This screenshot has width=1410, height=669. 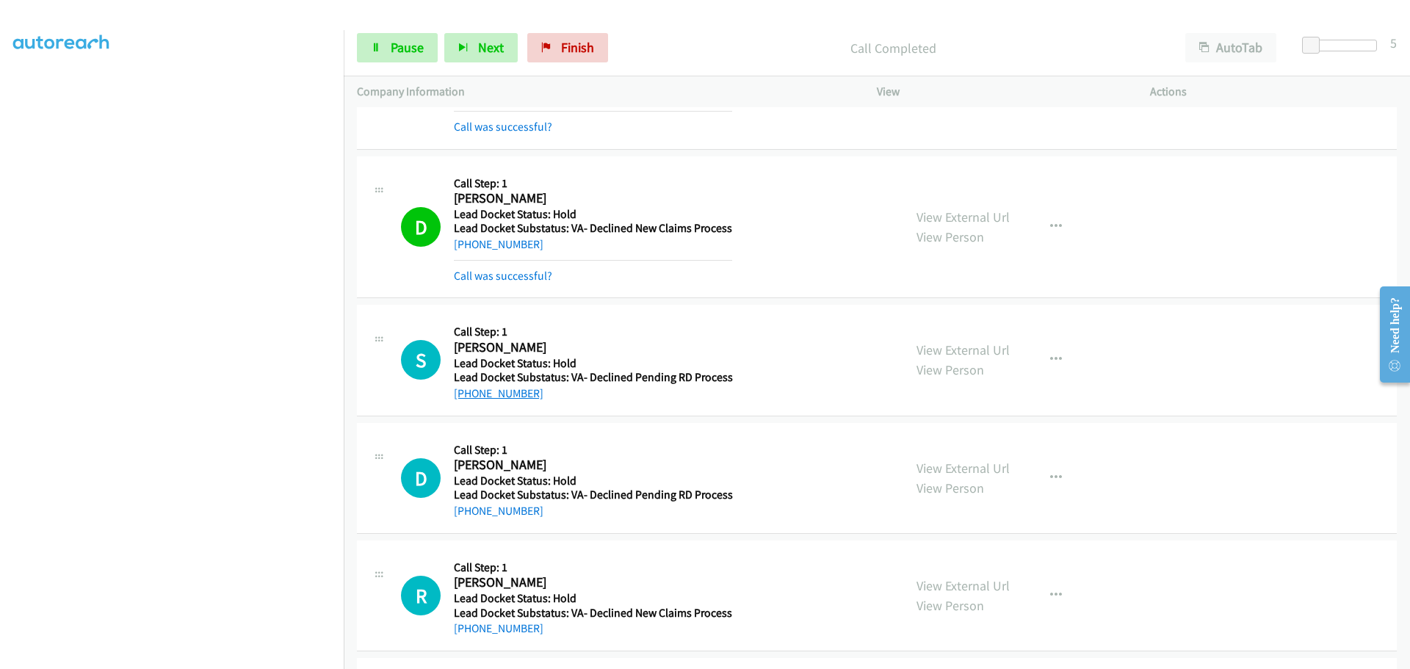 What do you see at coordinates (421, 595) in the screenshot?
I see `h1: R` at bounding box center [421, 595].